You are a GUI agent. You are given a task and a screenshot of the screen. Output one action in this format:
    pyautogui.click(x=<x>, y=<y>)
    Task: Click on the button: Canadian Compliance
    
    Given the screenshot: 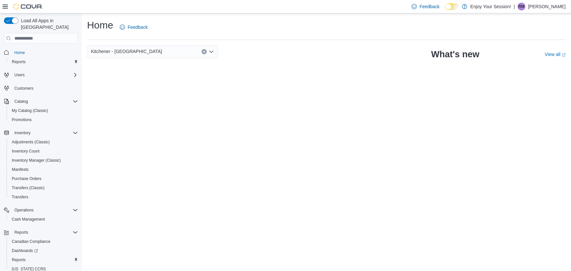 What is the action you would take?
    pyautogui.click(x=44, y=242)
    